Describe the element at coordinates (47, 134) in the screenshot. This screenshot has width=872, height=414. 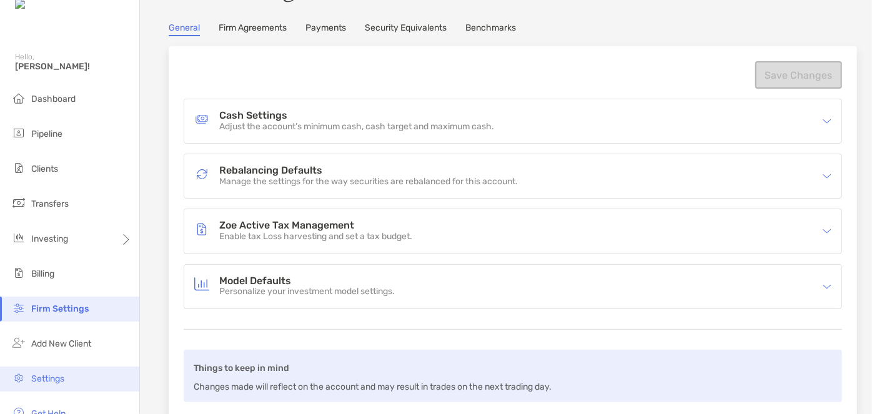
I see `span: Pipeline` at that location.